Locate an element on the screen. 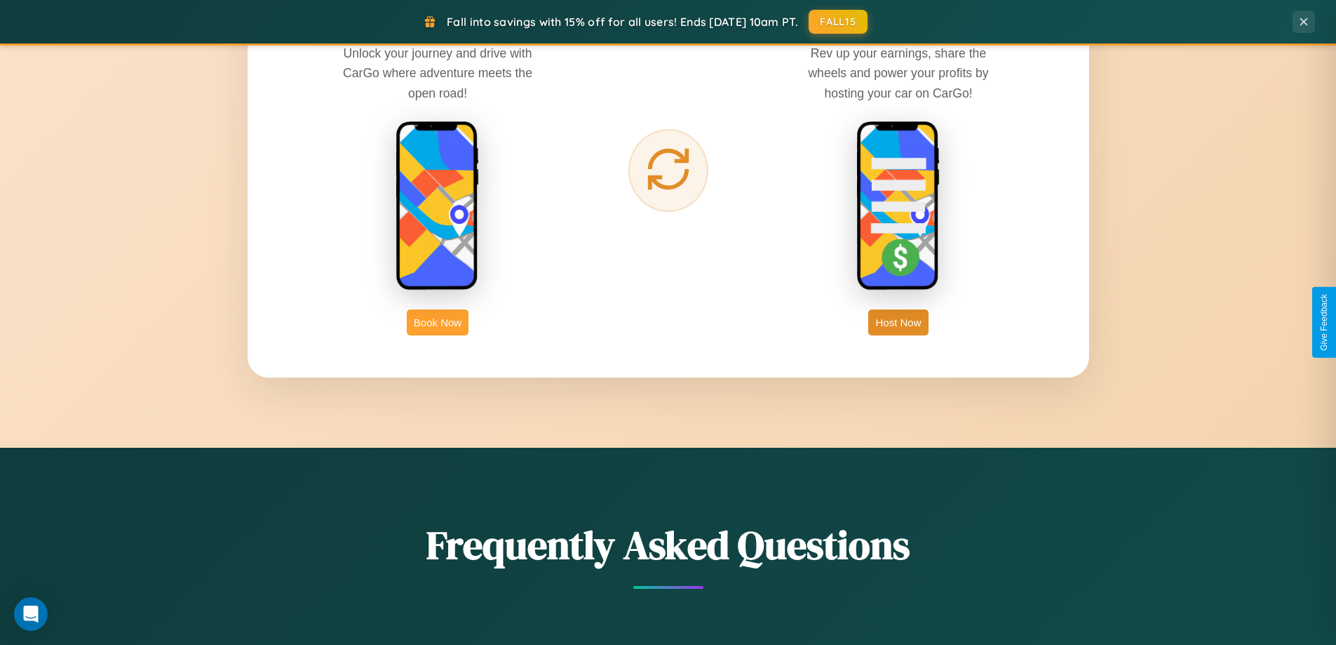 The image size is (1336, 645). p: Unlock your journey and drive with CarGo where adventure meets the open road! is located at coordinates (438, 73).